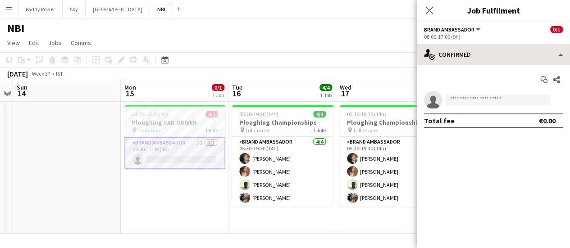 The height and width of the screenshot is (248, 570). What do you see at coordinates (74, 9) in the screenshot?
I see `button: Sky` at bounding box center [74, 9].